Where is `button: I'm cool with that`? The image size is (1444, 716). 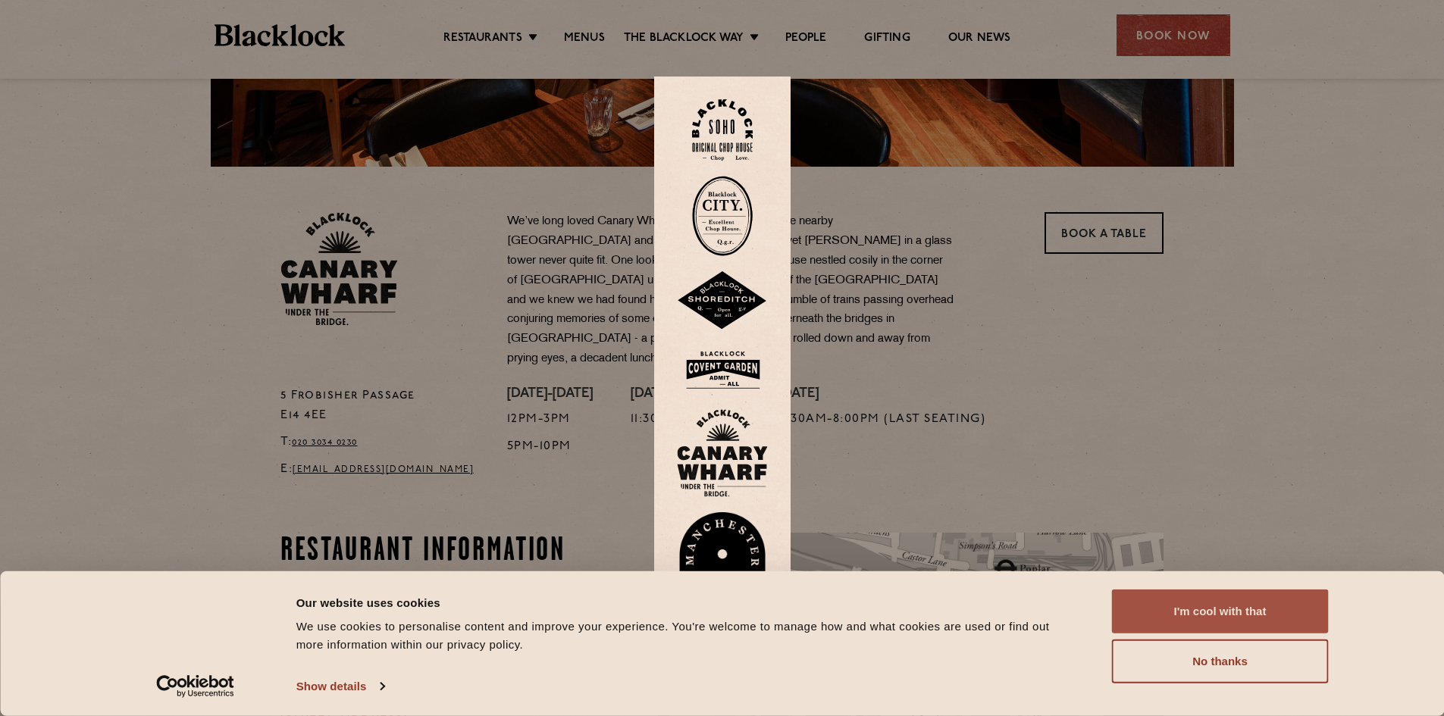
button: I'm cool with that is located at coordinates (1220, 612).